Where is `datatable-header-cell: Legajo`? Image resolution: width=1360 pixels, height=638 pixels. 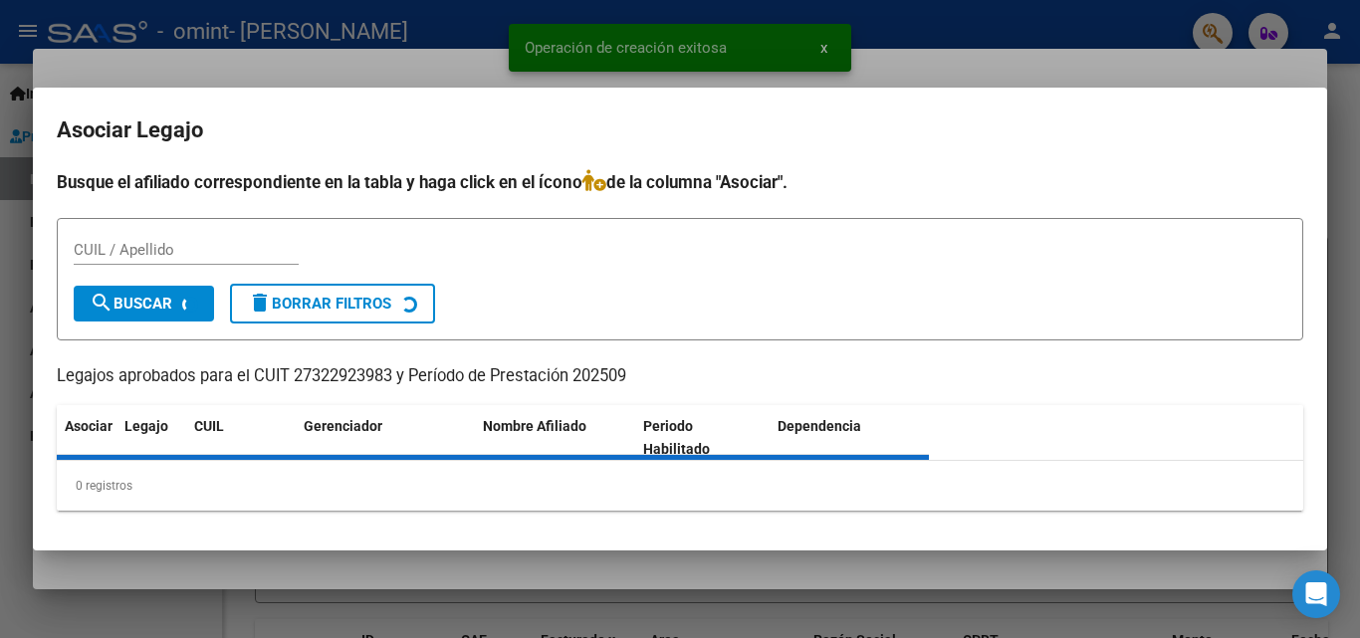 datatable-header-cell: Legajo is located at coordinates (151, 438).